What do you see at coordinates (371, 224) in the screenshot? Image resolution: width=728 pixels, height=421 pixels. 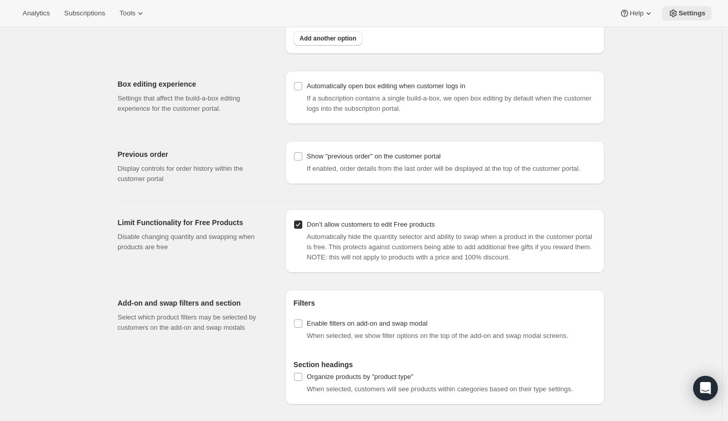 I see `div: Don’t allow customers to edit Free products` at bounding box center [371, 224].